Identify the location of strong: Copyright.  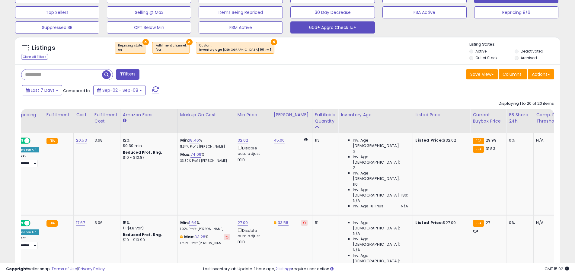
(17, 269).